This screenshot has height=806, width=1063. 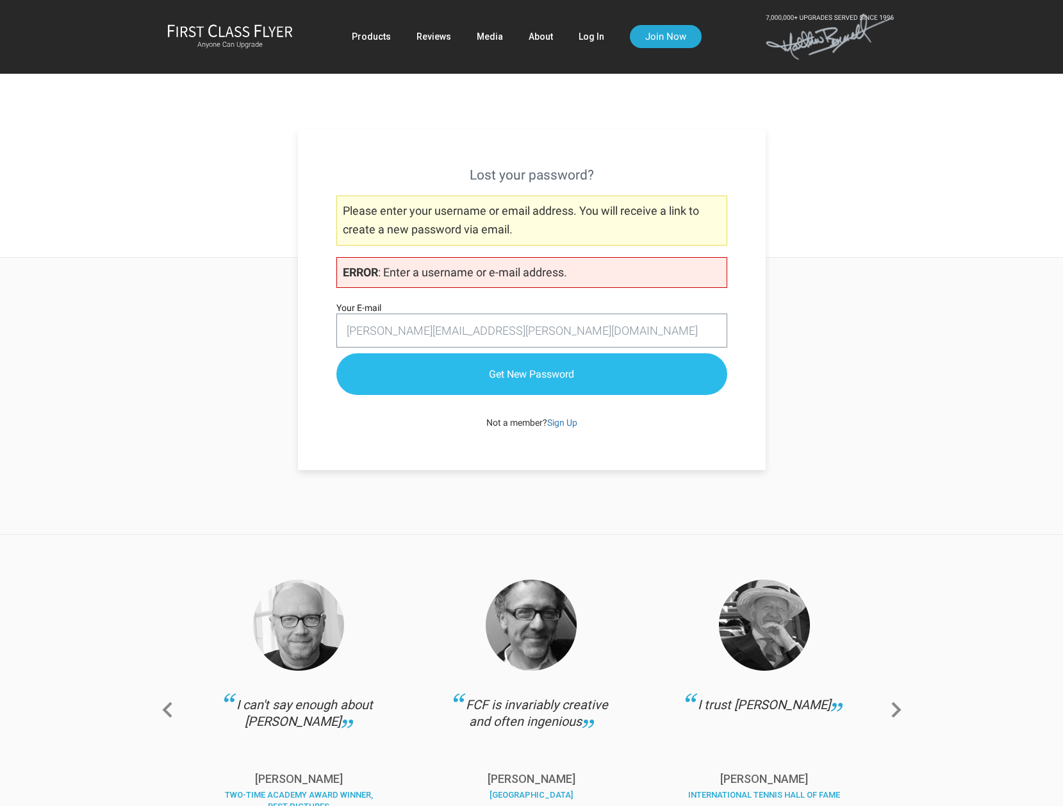 What do you see at coordinates (541, 37) in the screenshot?
I see `a: About` at bounding box center [541, 37].